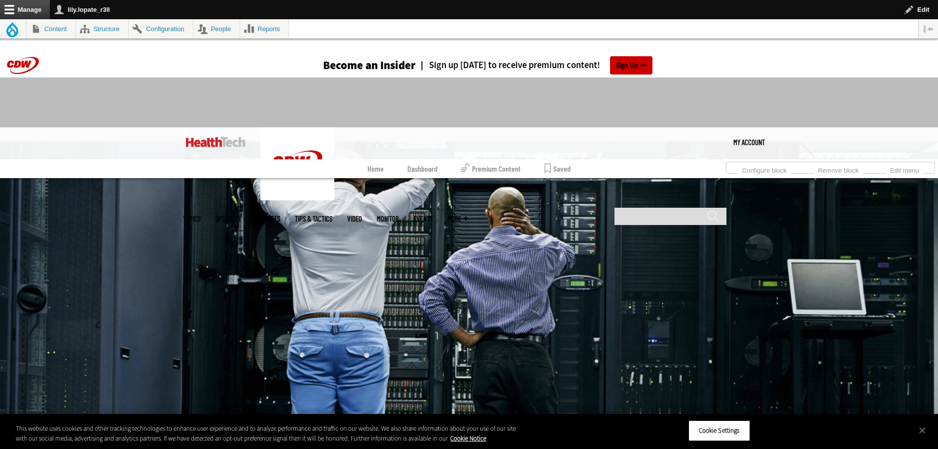 This screenshot has width=938, height=449. What do you see at coordinates (216, 29) in the screenshot?
I see `a: People` at bounding box center [216, 29].